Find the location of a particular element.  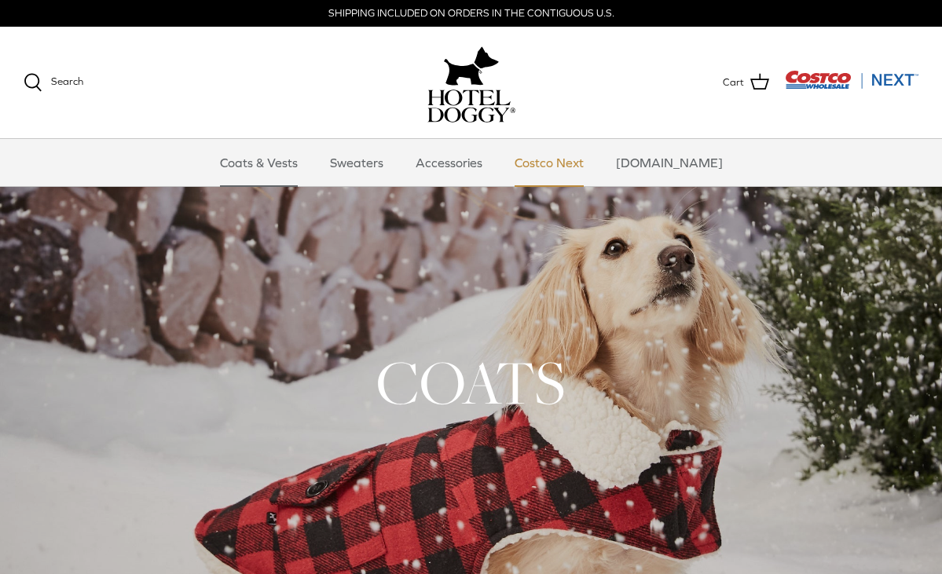

a: Visit Costco Next is located at coordinates (852, 86).